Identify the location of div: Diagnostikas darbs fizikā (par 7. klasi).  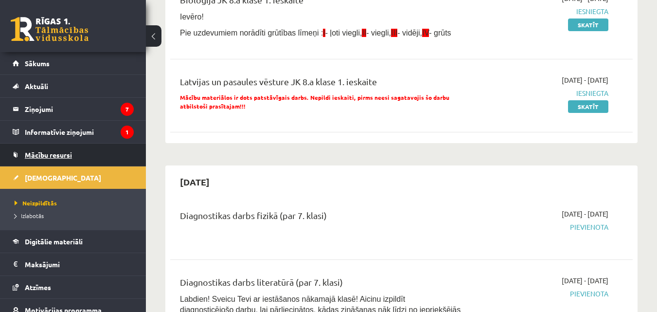
(320, 217).